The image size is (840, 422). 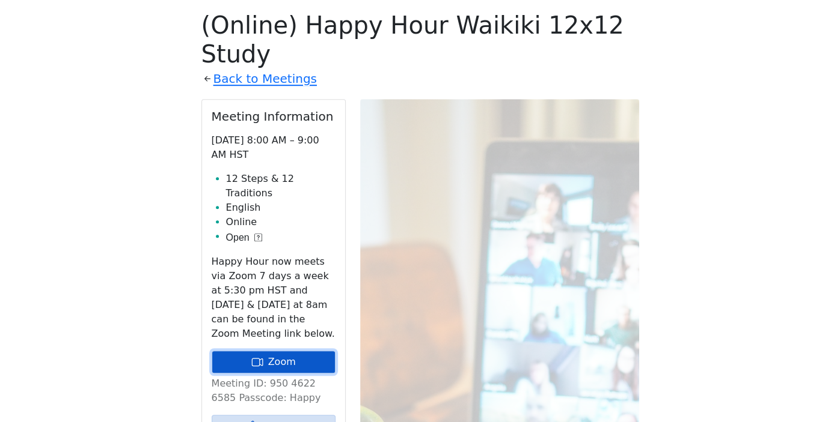 What do you see at coordinates (265, 79) in the screenshot?
I see `a: Back to Meetings` at bounding box center [265, 79].